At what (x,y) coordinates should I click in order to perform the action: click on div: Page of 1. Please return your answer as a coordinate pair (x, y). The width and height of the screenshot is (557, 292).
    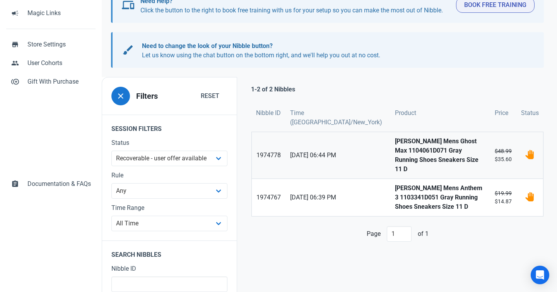
    Looking at the image, I should click on (397, 234).